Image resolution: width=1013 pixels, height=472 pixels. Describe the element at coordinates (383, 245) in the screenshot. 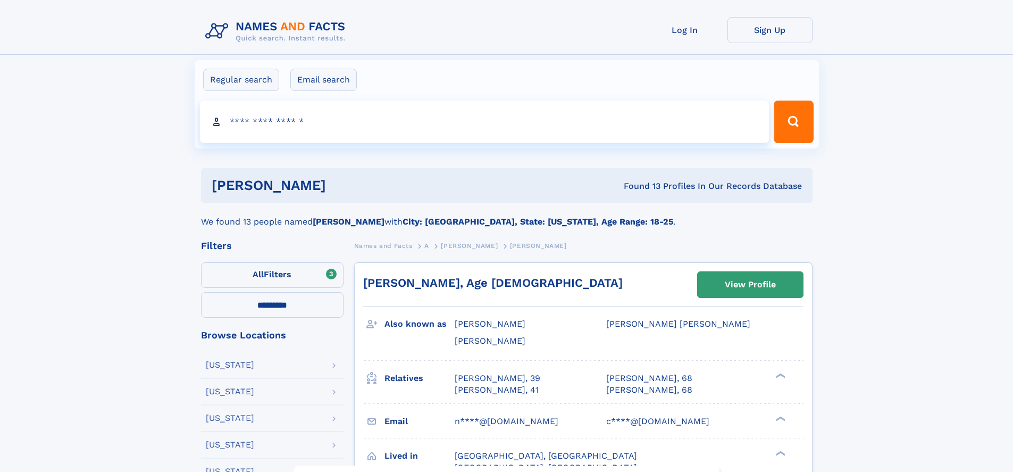

I see `a: Names and Facts` at that location.